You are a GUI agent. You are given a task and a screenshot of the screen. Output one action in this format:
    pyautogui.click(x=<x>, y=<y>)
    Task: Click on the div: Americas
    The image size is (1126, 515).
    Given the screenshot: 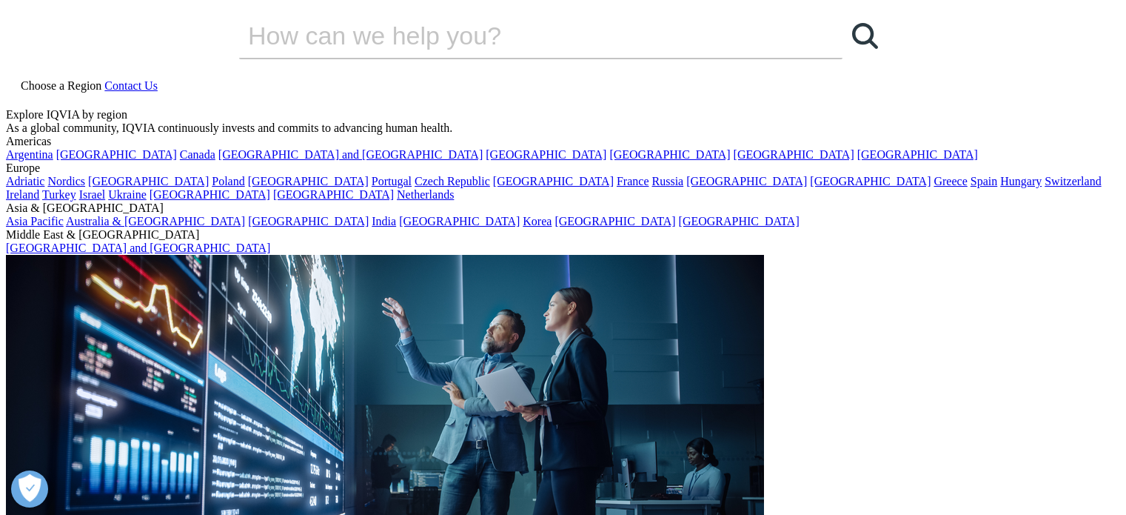 What is the action you would take?
    pyautogui.click(x=563, y=141)
    